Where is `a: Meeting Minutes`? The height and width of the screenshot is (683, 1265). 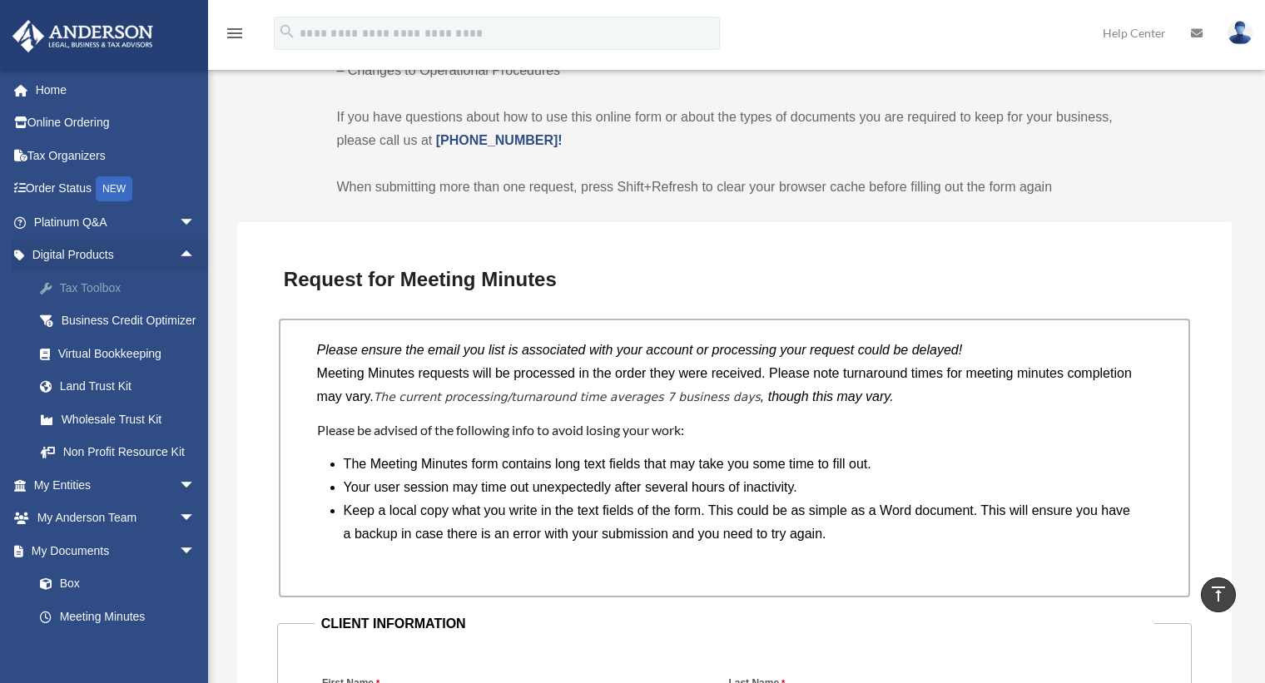
a: Meeting Minutes is located at coordinates (117, 617).